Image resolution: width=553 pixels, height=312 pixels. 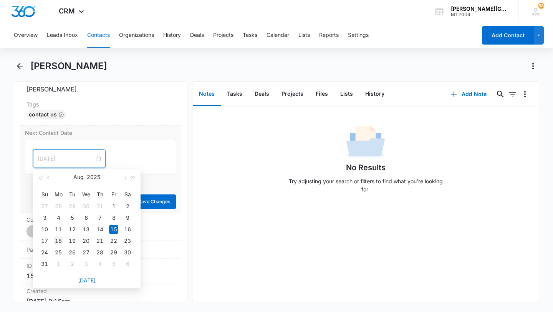 What do you see at coordinates (365, 167) in the screenshot?
I see `h1: No Results` at bounding box center [365, 167].